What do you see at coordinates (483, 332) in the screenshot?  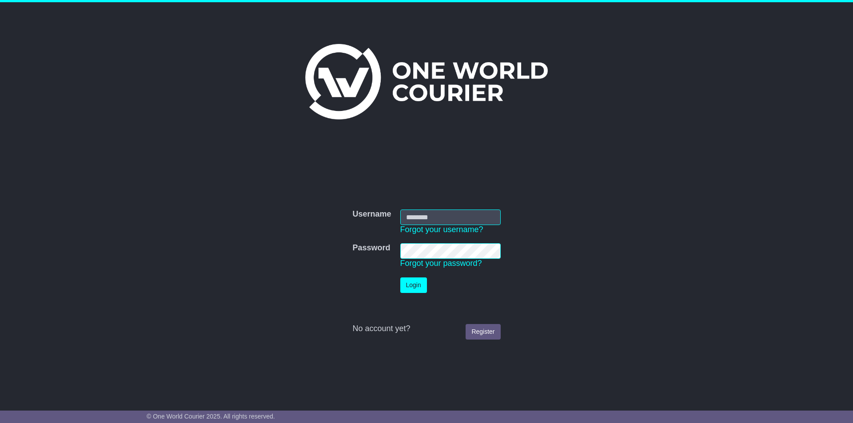 I see `a: Register` at bounding box center [483, 332].